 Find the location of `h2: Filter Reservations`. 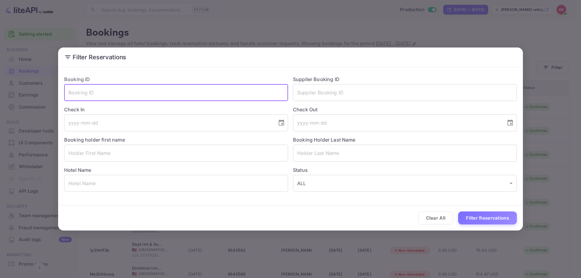

h2: Filter Reservations is located at coordinates (291, 57).